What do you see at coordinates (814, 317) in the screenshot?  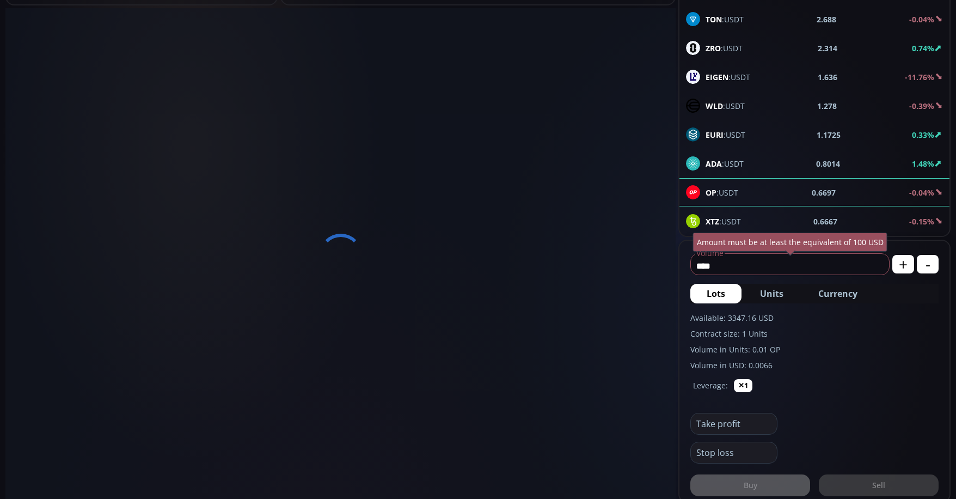 I see `label: Available: 3347.16 USD` at bounding box center [814, 317].